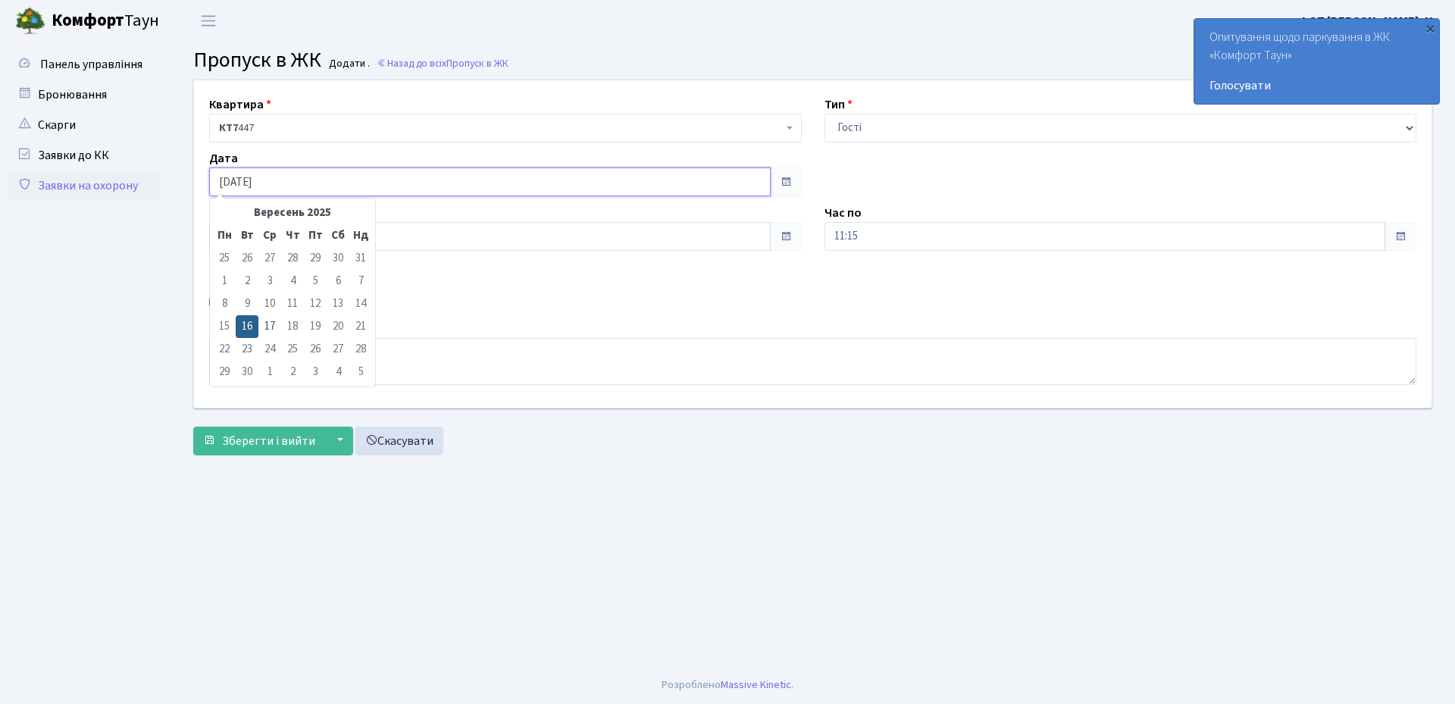  What do you see at coordinates (727, 685) in the screenshot?
I see `div: Розроблено .` at bounding box center [727, 685].